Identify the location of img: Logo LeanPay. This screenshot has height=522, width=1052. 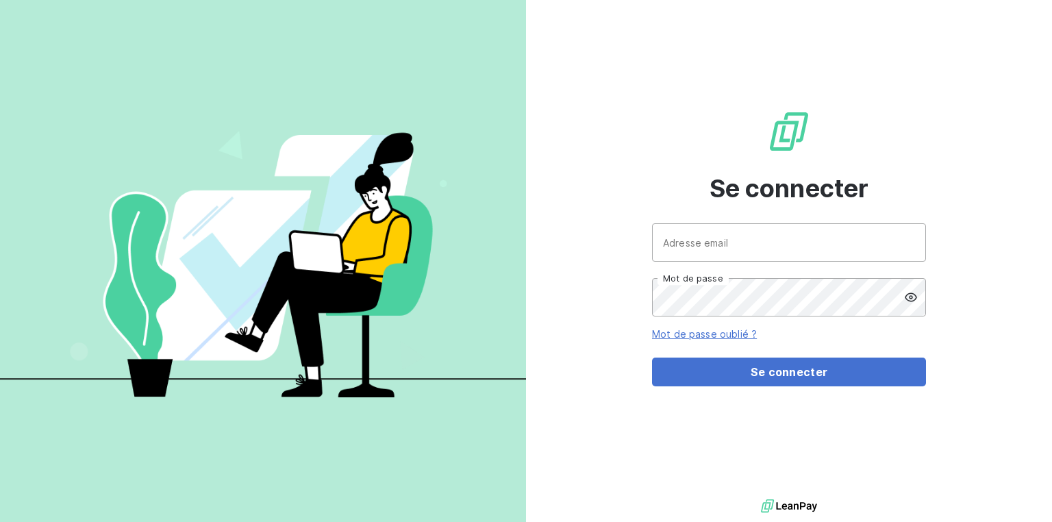
(789, 132).